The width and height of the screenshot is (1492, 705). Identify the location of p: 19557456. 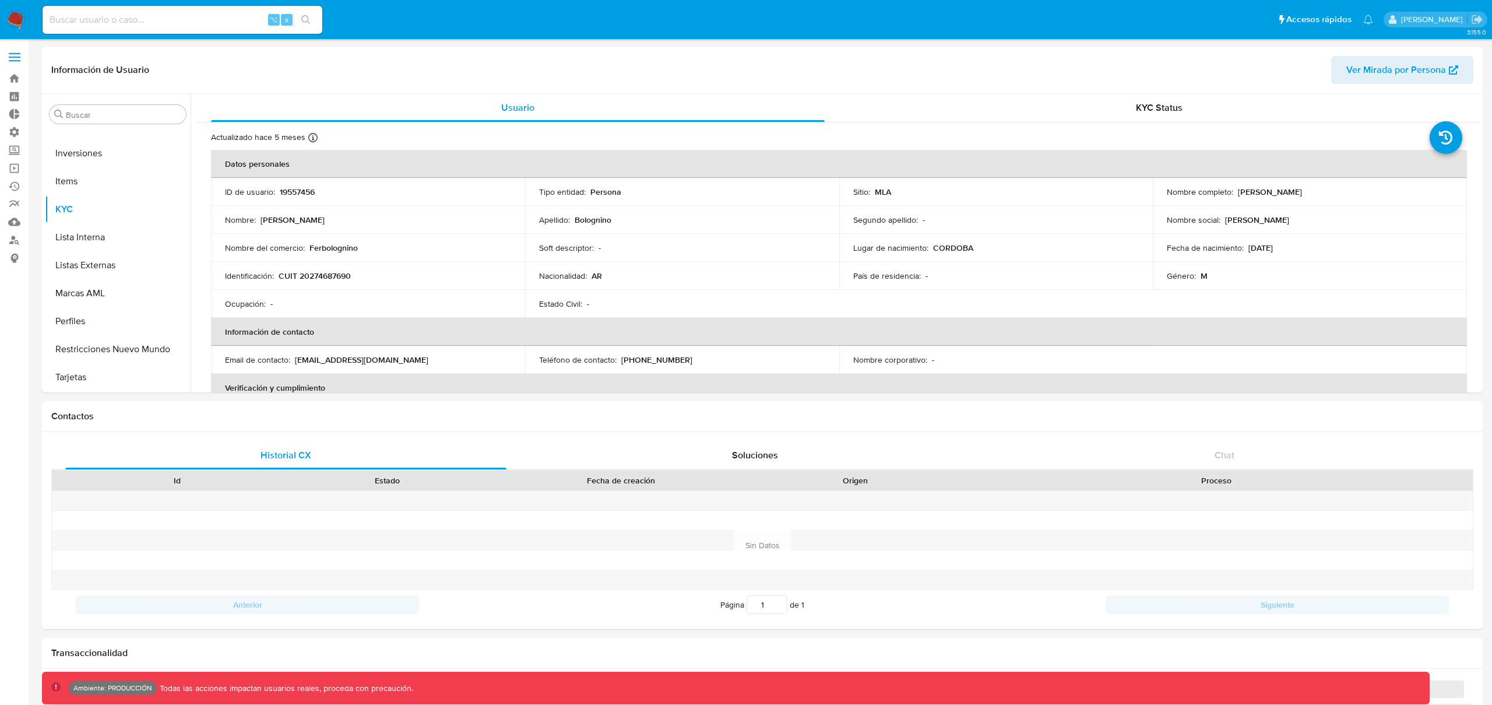
(297, 192).